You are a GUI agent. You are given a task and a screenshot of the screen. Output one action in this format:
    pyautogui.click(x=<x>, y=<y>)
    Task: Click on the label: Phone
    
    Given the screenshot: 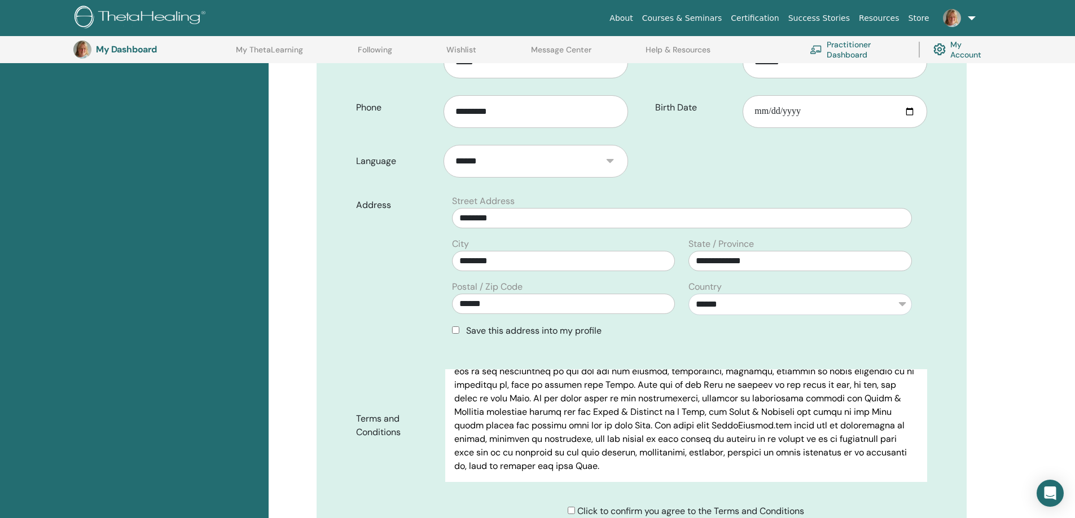 What is the action you would take?
    pyautogui.click(x=395, y=108)
    